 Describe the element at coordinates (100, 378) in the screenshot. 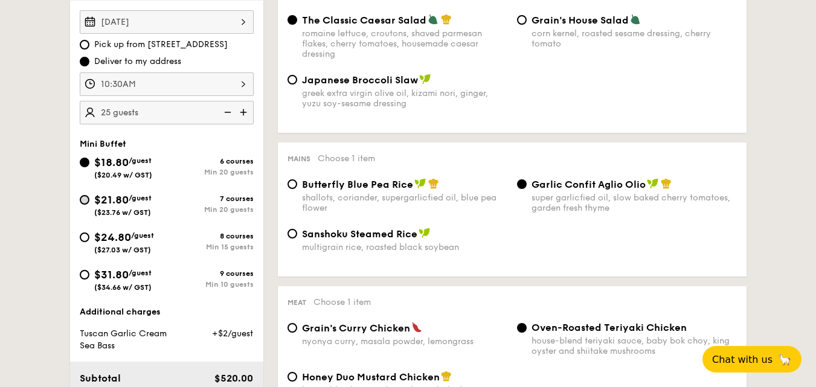

I see `span: Subtotal` at that location.